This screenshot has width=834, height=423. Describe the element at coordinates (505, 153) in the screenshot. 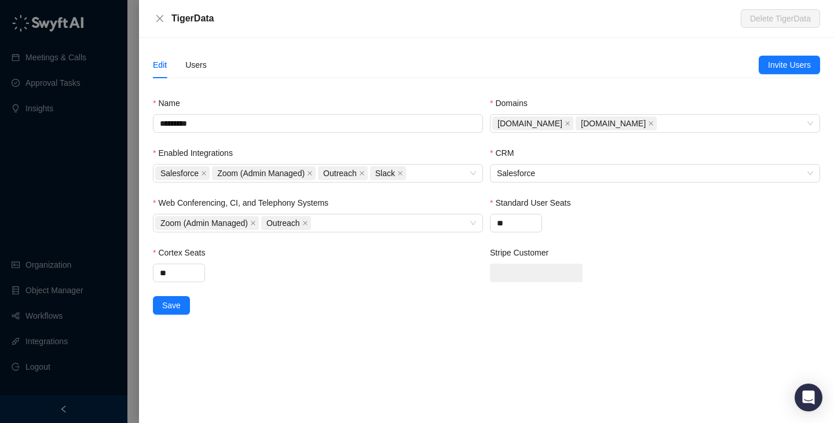

I see `label: CRM` at that location.